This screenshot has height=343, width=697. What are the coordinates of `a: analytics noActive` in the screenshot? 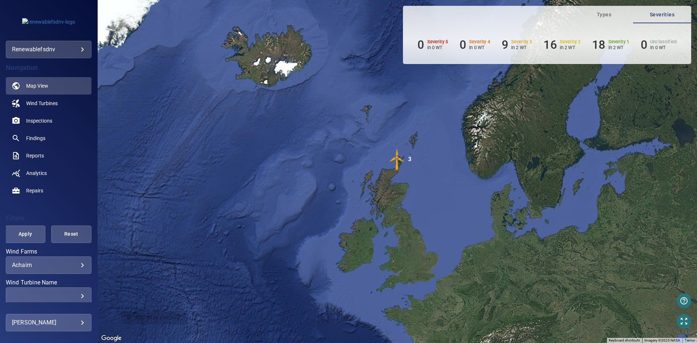 It's located at (49, 173).